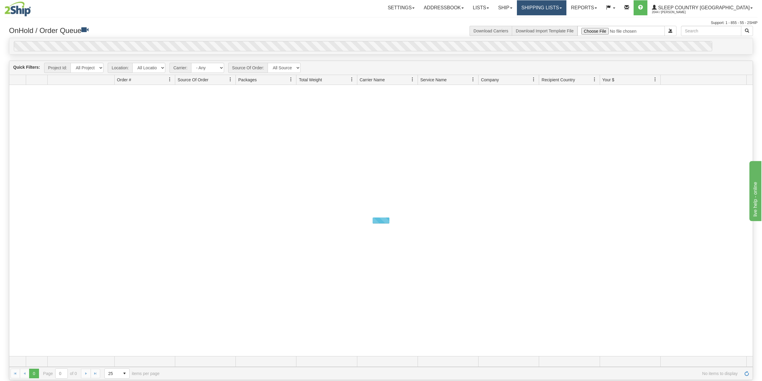 Image resolution: width=762 pixels, height=381 pixels. Describe the element at coordinates (473, 80) in the screenshot. I see `a: Service Name filter column settings` at that location.